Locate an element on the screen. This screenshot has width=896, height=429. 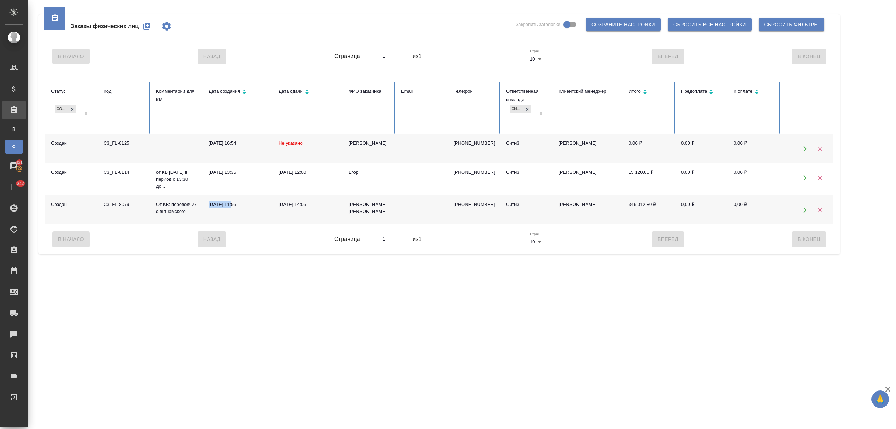
span: 242 is located at coordinates (20, 183).